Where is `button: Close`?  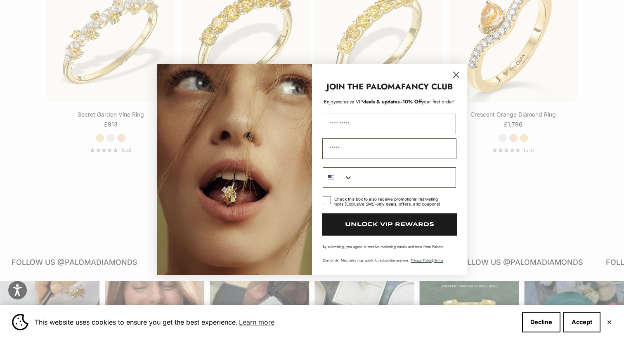
button: Close is located at coordinates (609, 322).